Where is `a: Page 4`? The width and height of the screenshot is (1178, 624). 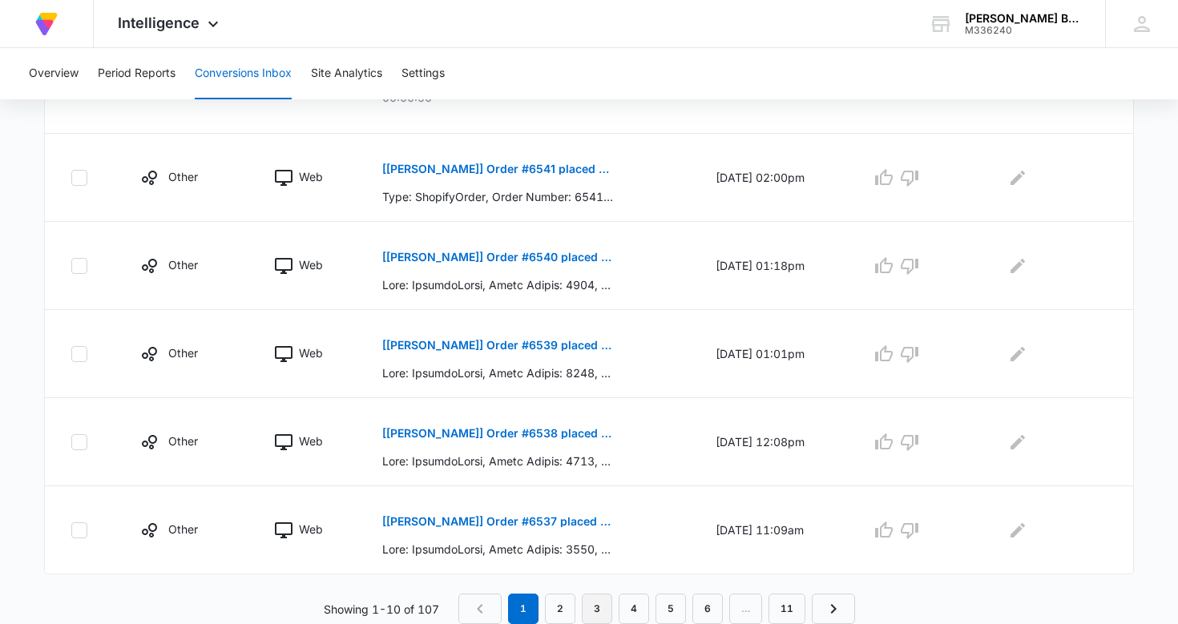 a: Page 4 is located at coordinates (634, 609).